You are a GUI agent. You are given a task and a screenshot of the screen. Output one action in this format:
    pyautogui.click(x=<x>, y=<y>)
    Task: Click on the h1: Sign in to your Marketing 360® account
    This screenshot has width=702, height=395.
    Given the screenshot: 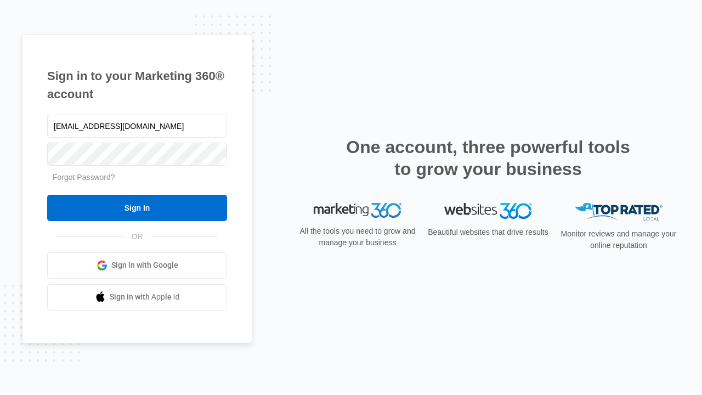 What is the action you would take?
    pyautogui.click(x=137, y=85)
    